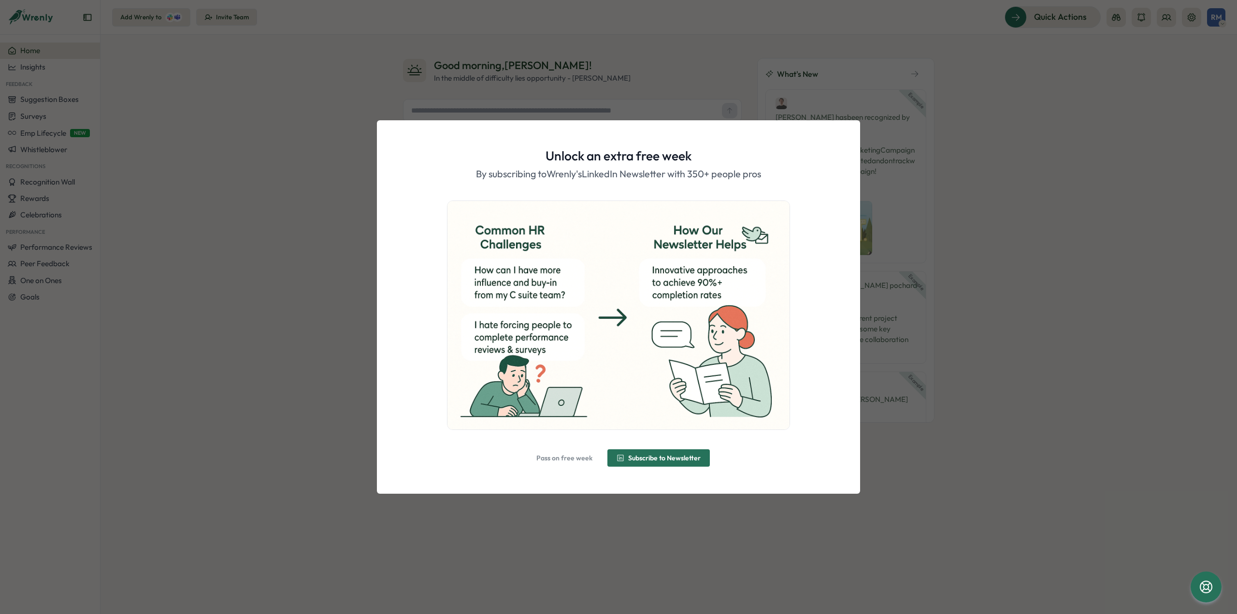 The image size is (1237, 614). I want to click on span: Subscribe to Newsletter, so click(664, 458).